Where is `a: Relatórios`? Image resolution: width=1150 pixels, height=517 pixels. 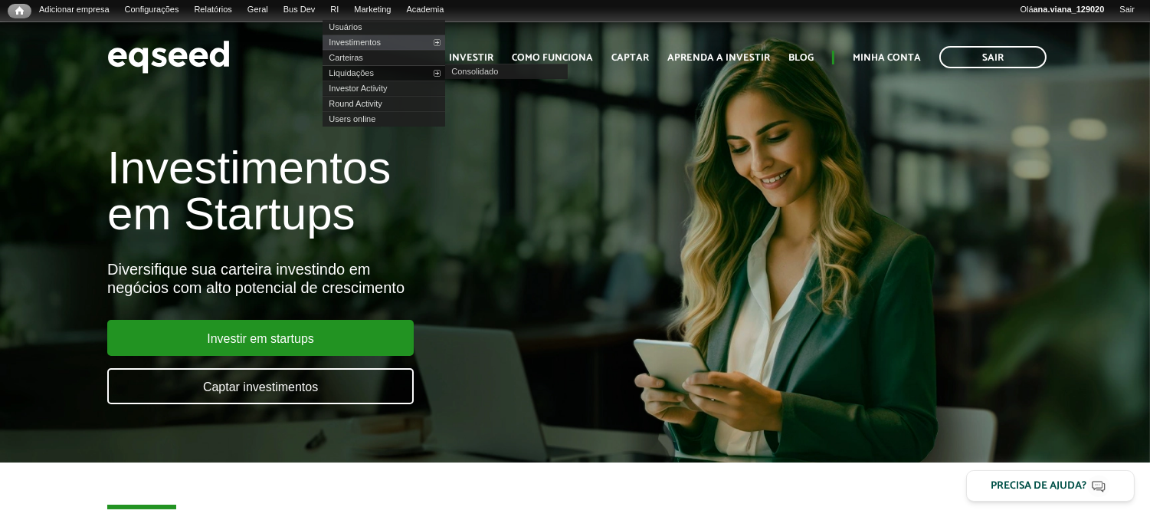 a: Relatórios is located at coordinates (212, 10).